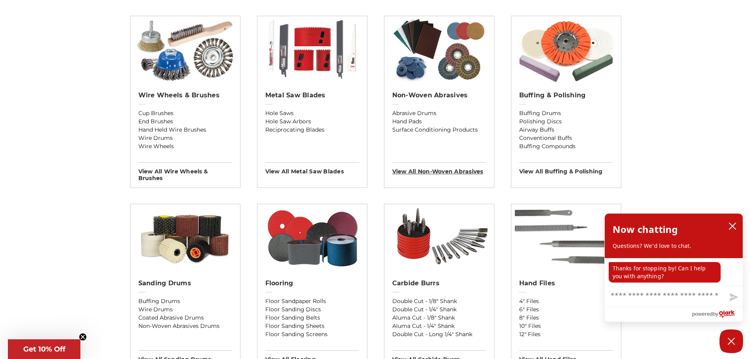 The height and width of the screenshot is (359, 751). Describe the element at coordinates (702, 314) in the screenshot. I see `span: powered` at that location.